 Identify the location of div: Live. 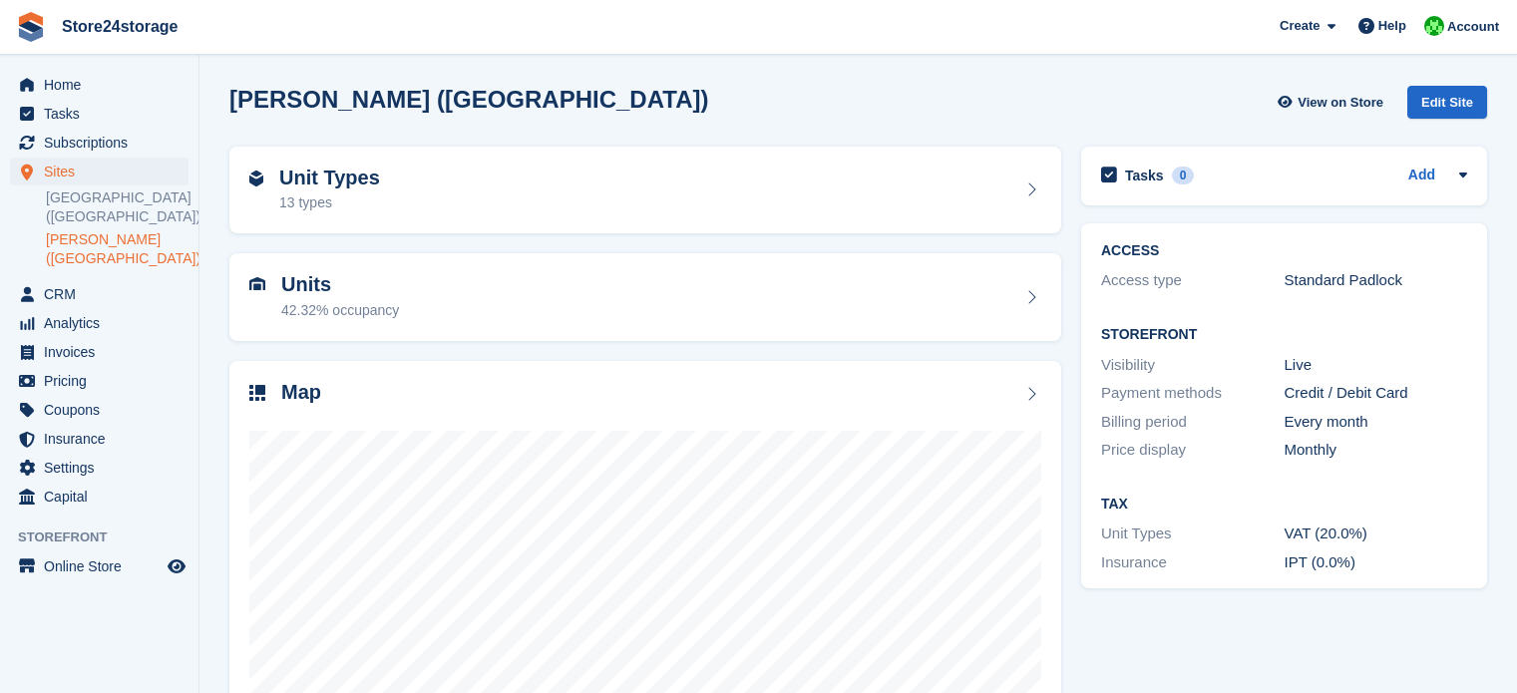
(1376, 365).